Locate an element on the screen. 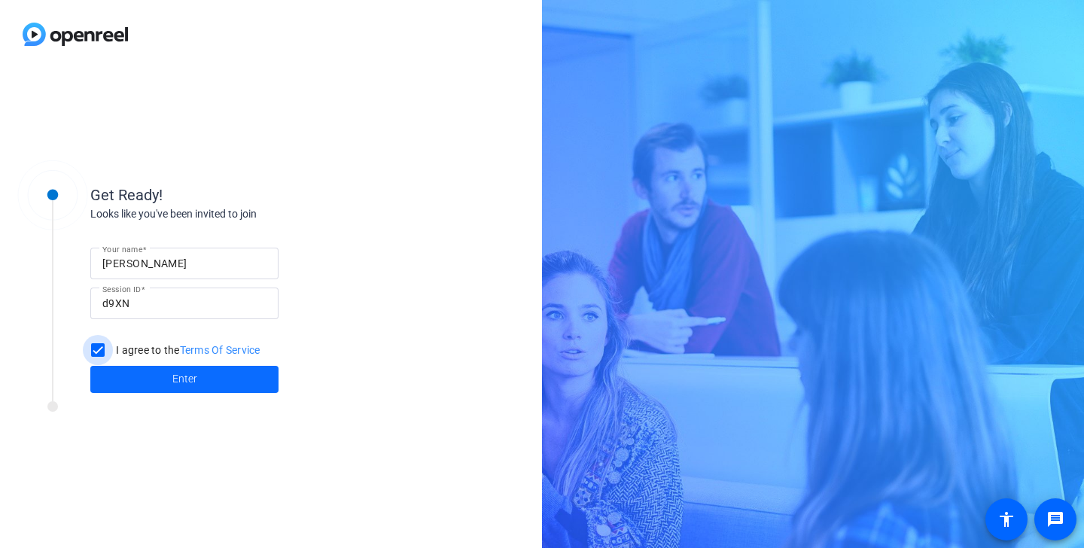 This screenshot has width=1084, height=548. mat-label: Session ID is located at coordinates (121, 289).